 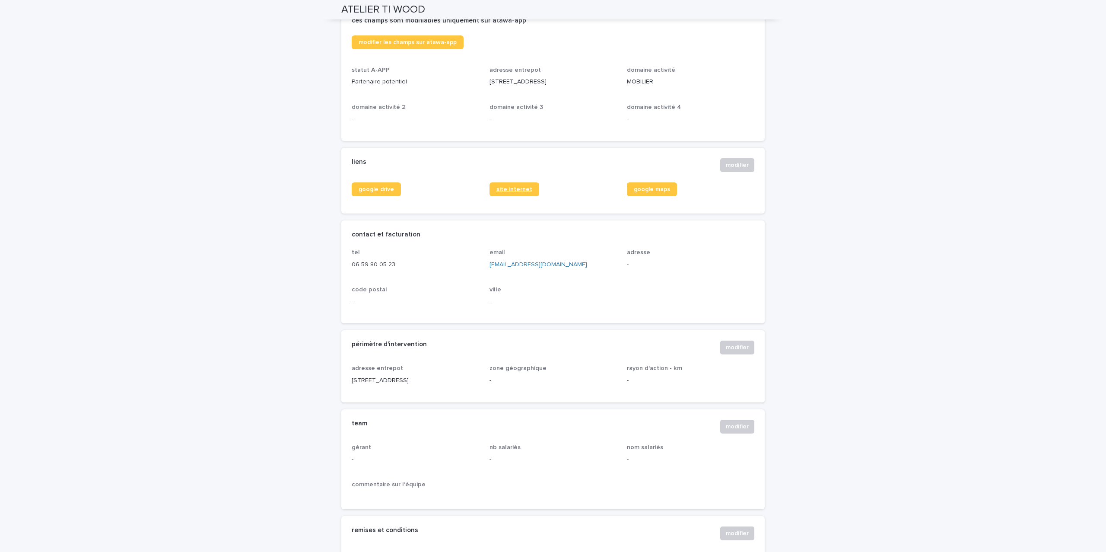 What do you see at coordinates (360, 423) in the screenshot?
I see `h2: team` at bounding box center [360, 423].